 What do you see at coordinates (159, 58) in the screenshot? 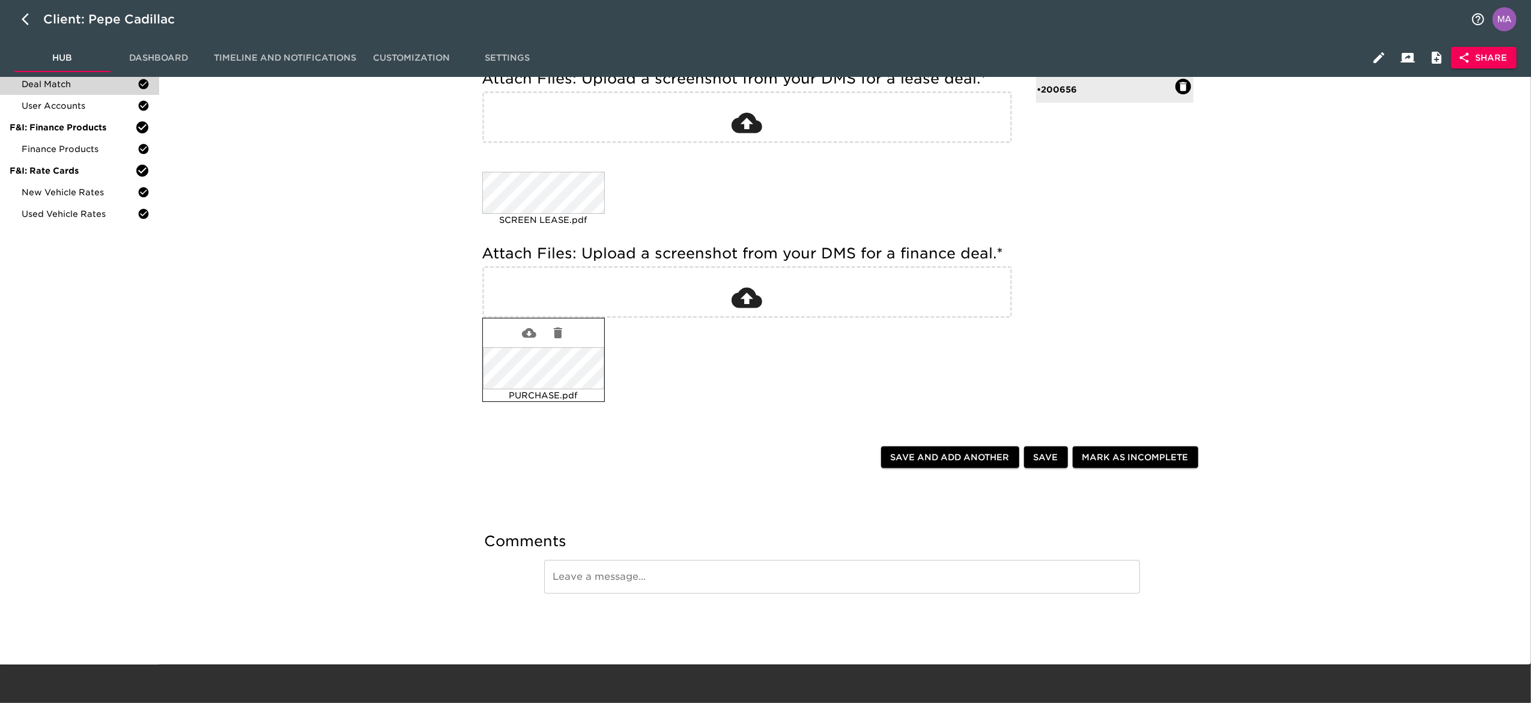
I see `span: Dashboard` at bounding box center [159, 58].